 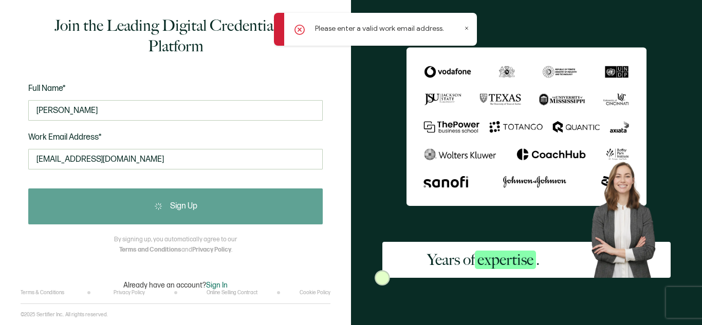 What do you see at coordinates (175, 159) in the screenshot?
I see `input: Enter your work email address` at bounding box center [175, 159].